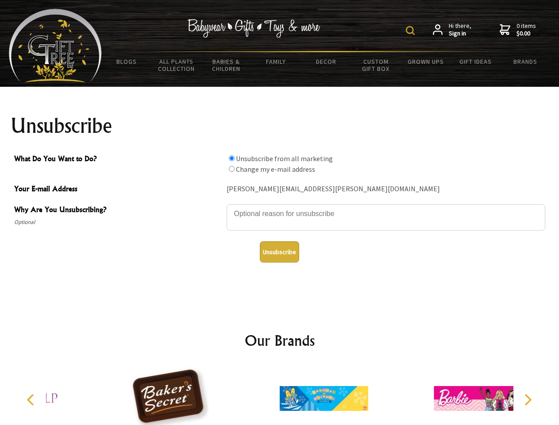 The image size is (559, 425). Describe the element at coordinates (279, 252) in the screenshot. I see `button: Unsubscribe` at that location.